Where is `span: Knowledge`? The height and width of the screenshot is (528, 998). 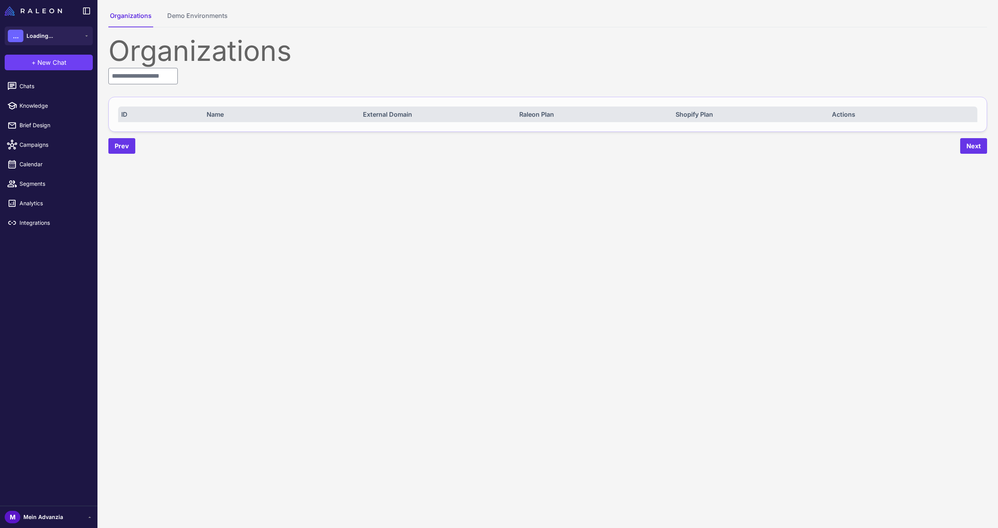 span: Knowledge is located at coordinates (54, 106).